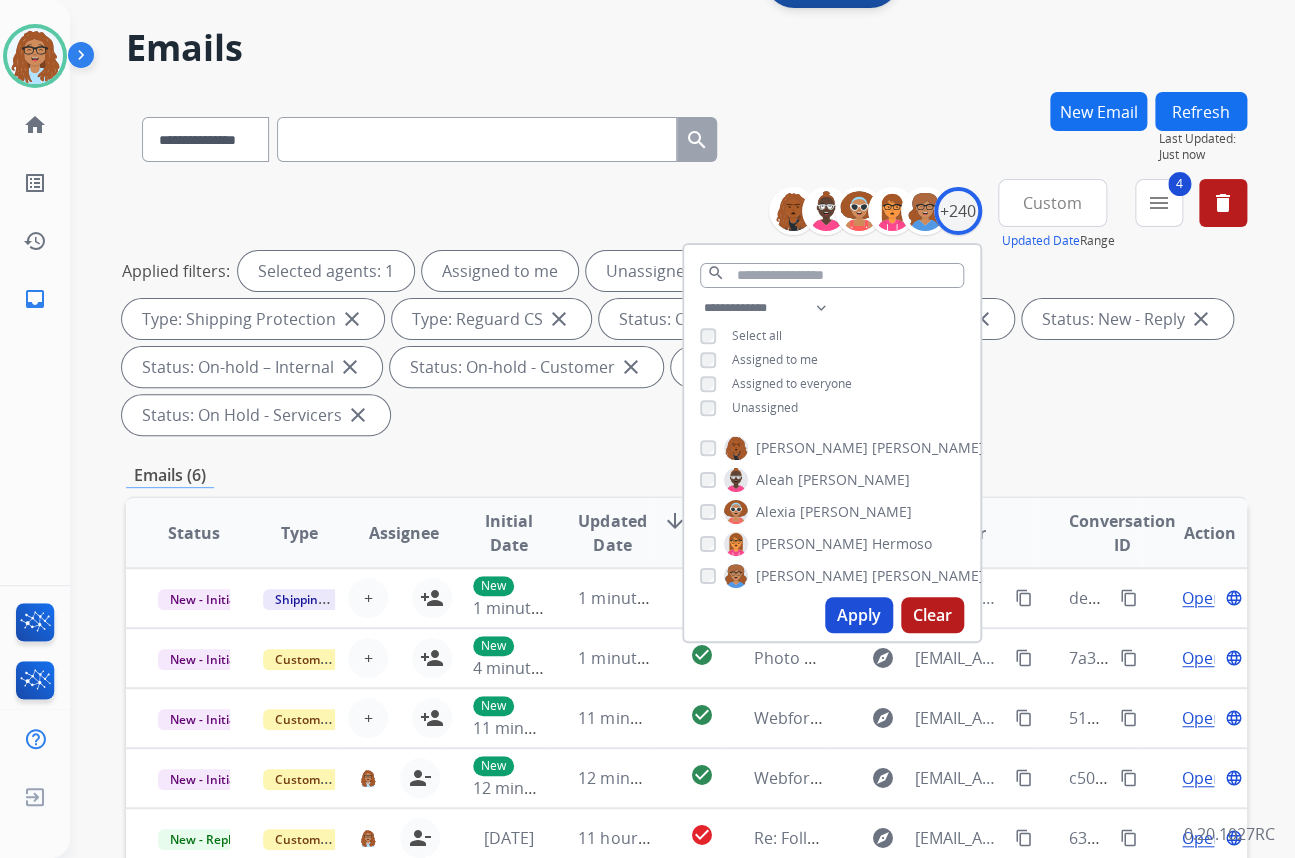 The width and height of the screenshot is (1295, 858). What do you see at coordinates (35, 125) in the screenshot?
I see `mat-icon: home` at bounding box center [35, 125].